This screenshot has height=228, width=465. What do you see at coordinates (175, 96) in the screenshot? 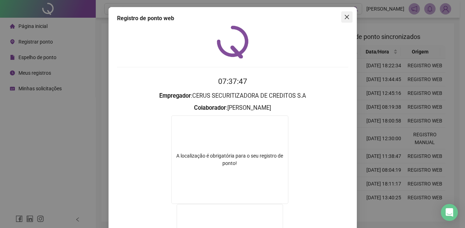
I see `strong: Empregador` at bounding box center [175, 96].